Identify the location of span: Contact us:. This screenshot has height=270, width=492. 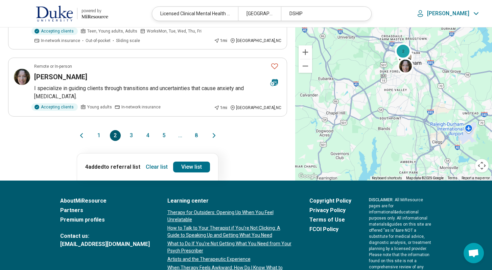
(105, 236).